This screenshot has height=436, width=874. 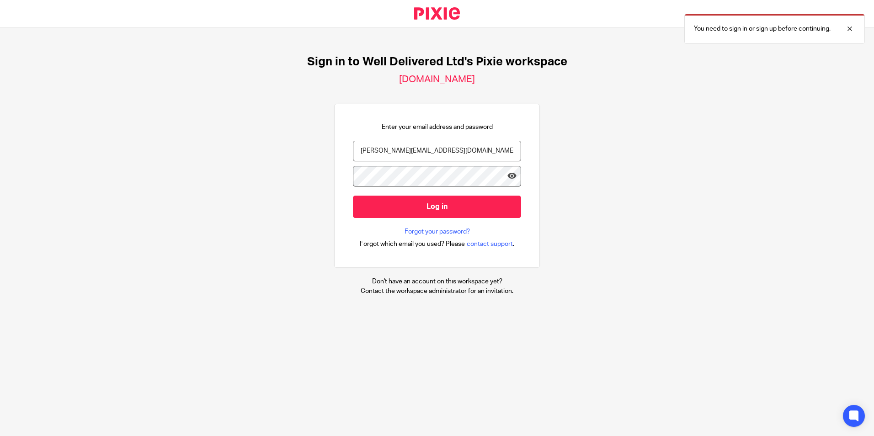 What do you see at coordinates (490, 244) in the screenshot?
I see `span: contact support` at bounding box center [490, 244].